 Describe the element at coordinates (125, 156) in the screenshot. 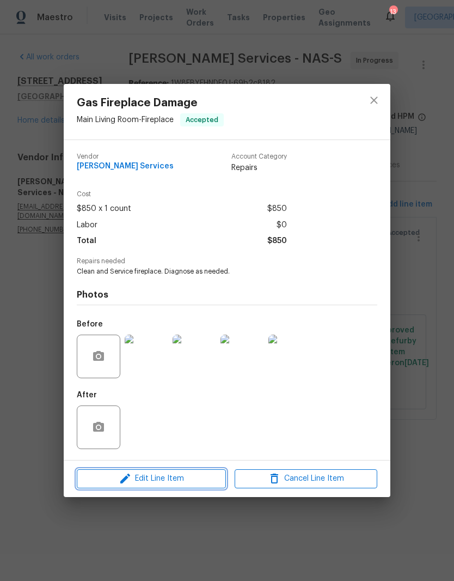

I see `span: Vendor` at that location.